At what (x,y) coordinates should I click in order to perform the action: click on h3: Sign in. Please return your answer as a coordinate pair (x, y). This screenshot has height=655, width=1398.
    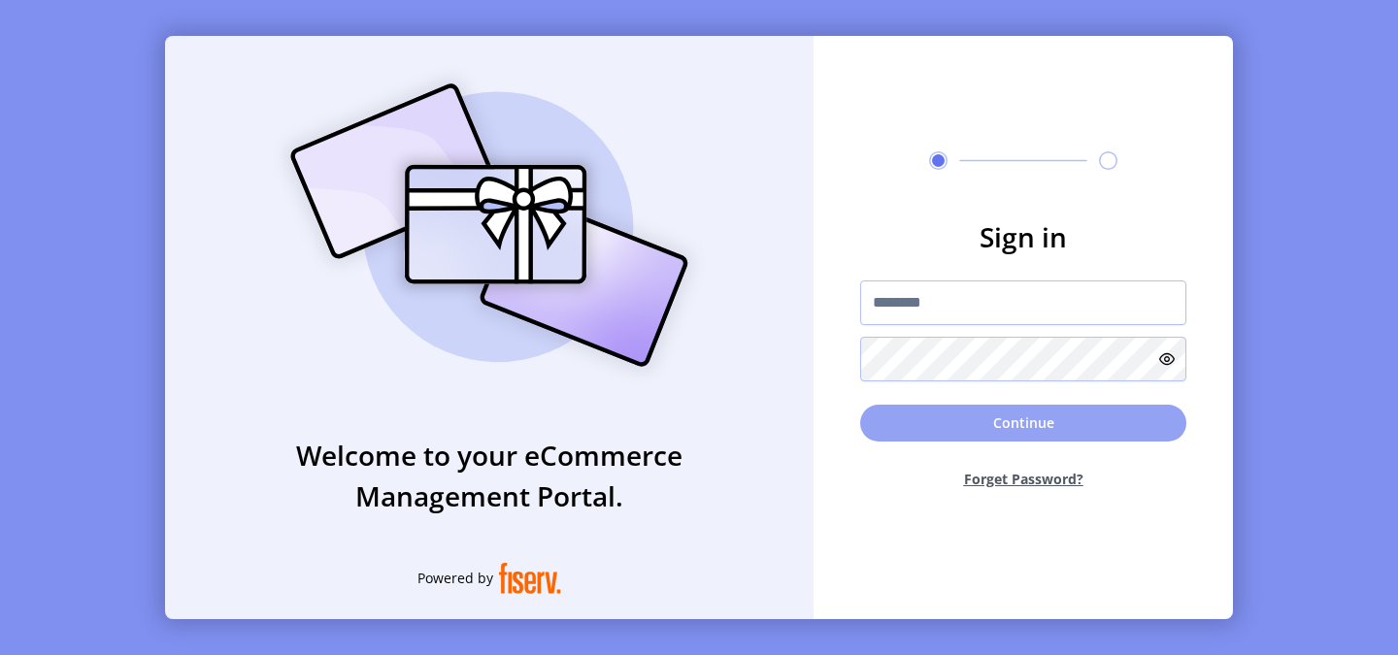
    Looking at the image, I should click on (1023, 237).